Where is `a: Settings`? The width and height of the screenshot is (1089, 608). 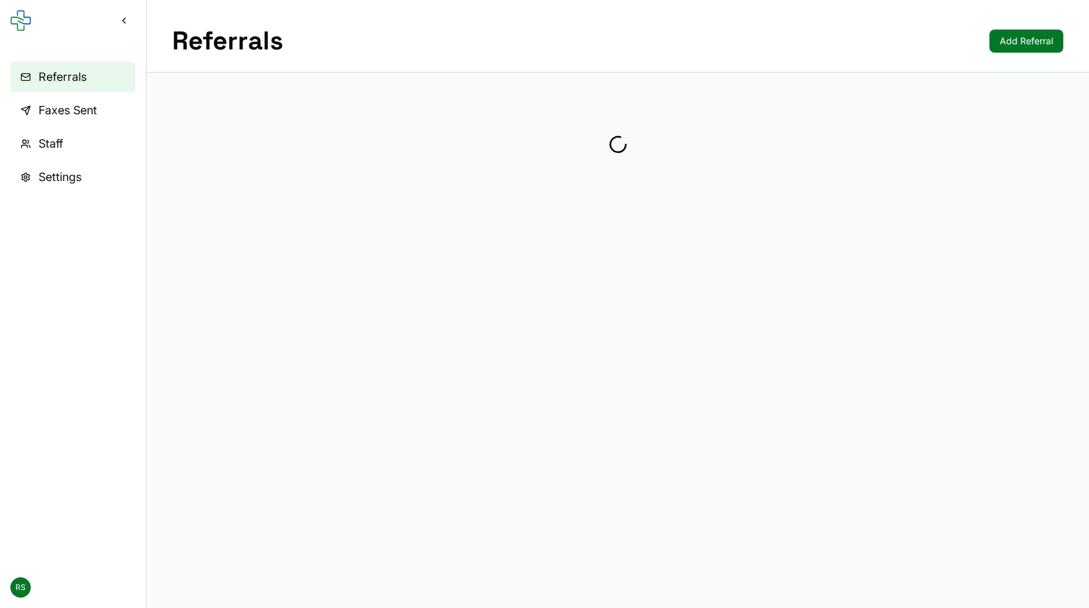
a: Settings is located at coordinates (73, 177).